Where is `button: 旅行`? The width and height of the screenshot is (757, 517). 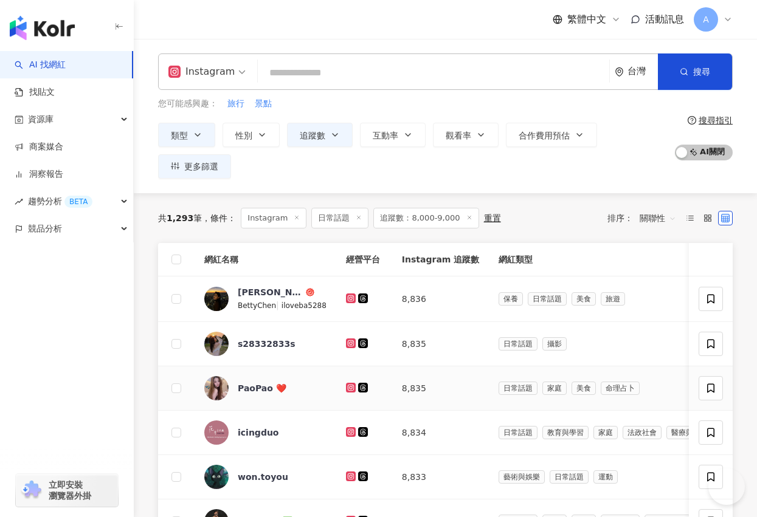 button: 旅行 is located at coordinates (236, 104).